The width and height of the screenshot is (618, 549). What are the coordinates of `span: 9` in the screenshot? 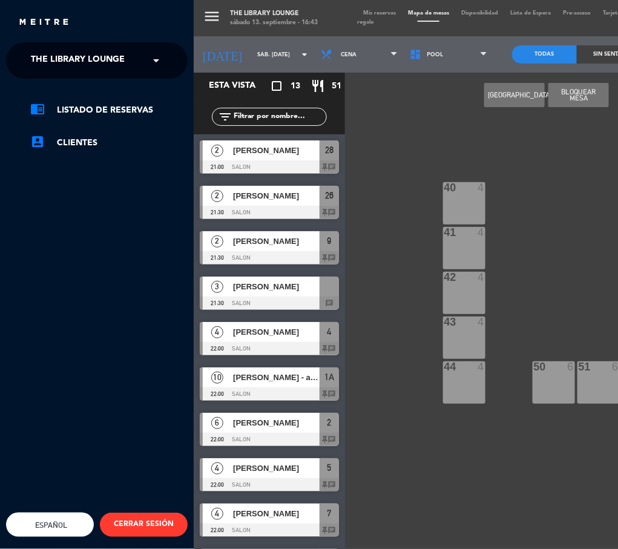 It's located at (329, 241).